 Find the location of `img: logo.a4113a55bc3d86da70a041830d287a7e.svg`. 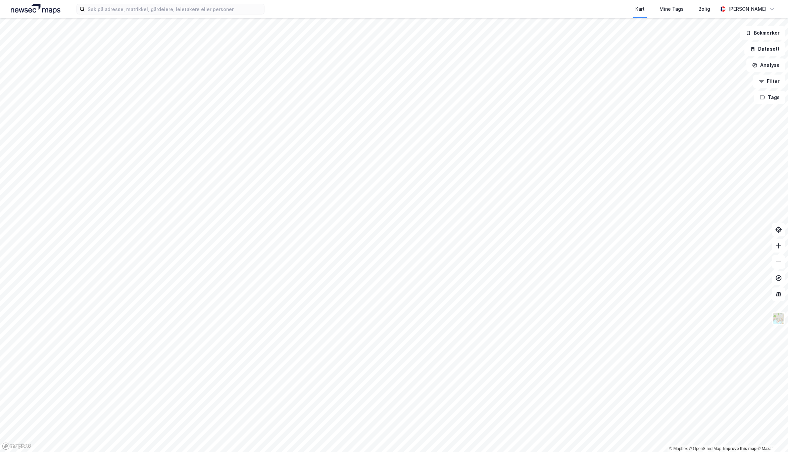

img: logo.a4113a55bc3d86da70a041830d287a7e.svg is located at coordinates (36, 9).